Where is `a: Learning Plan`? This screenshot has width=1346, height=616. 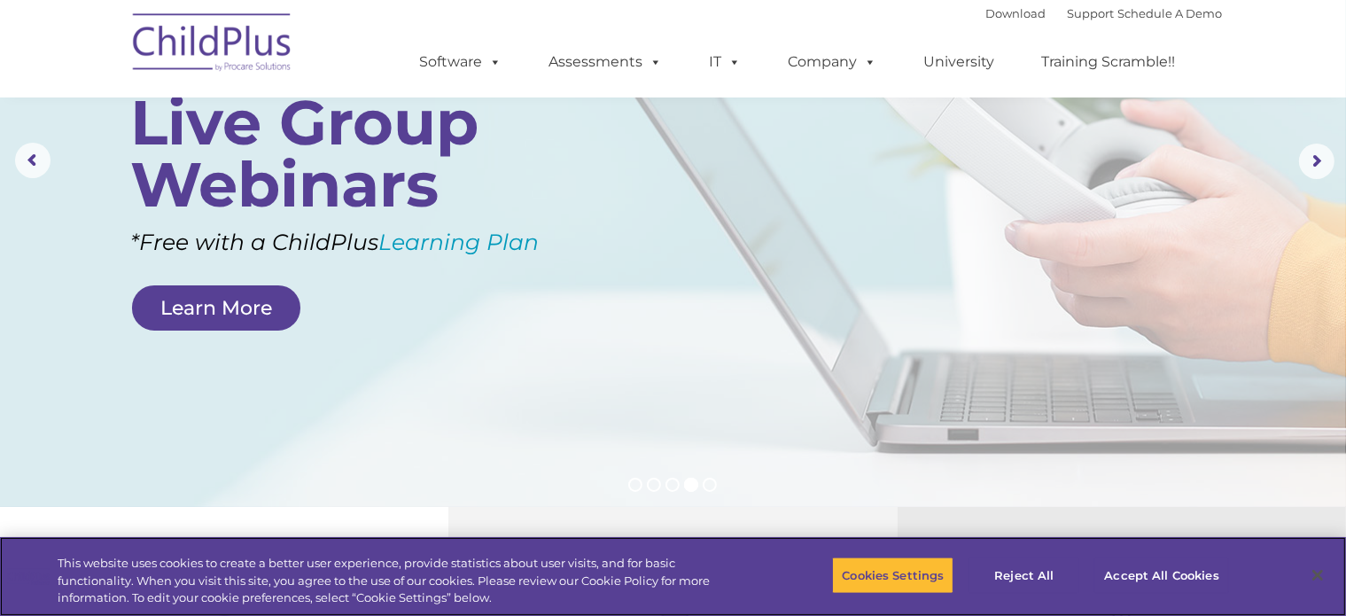 a: Learning Plan is located at coordinates (458, 242).